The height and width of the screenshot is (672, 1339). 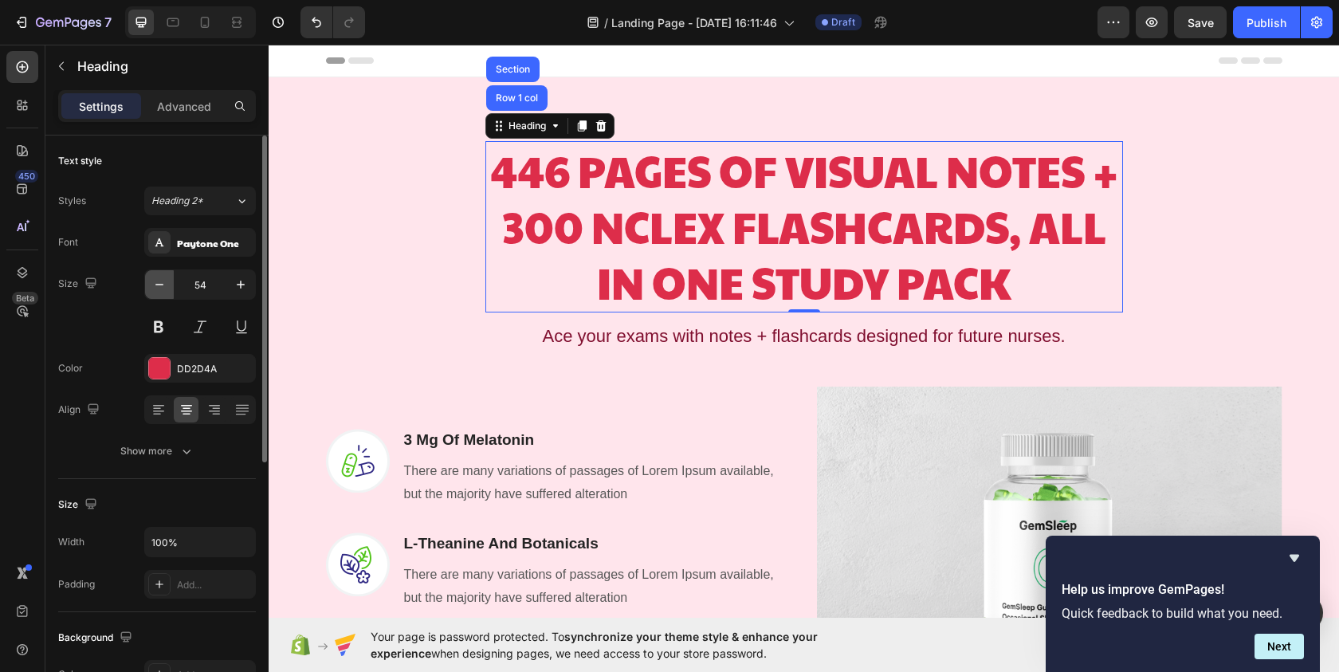 I want to click on div: Heading, so click(x=258, y=81).